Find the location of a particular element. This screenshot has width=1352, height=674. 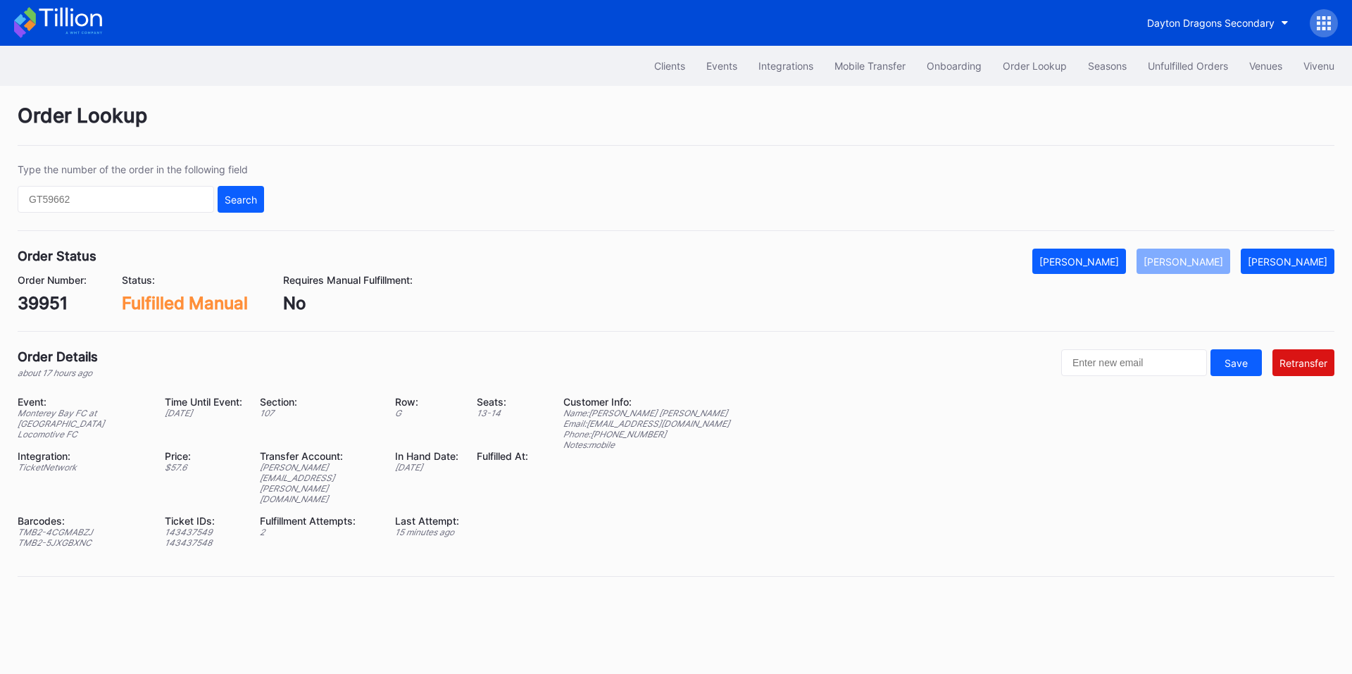

a: Onboarding is located at coordinates (954, 65).